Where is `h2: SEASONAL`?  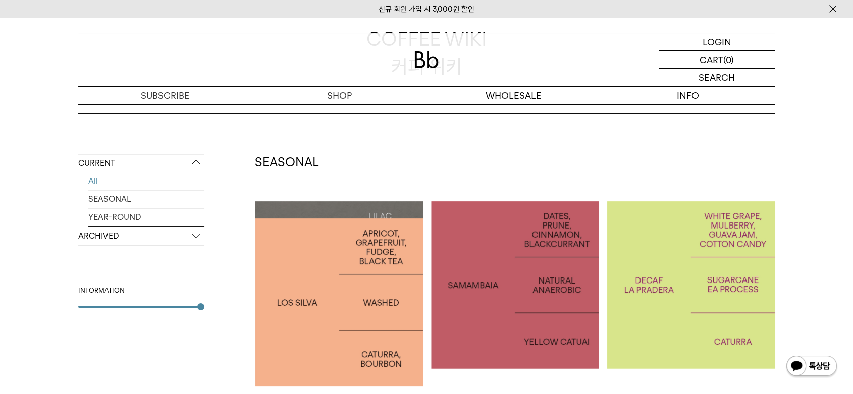
h2: SEASONAL is located at coordinates (515, 163).